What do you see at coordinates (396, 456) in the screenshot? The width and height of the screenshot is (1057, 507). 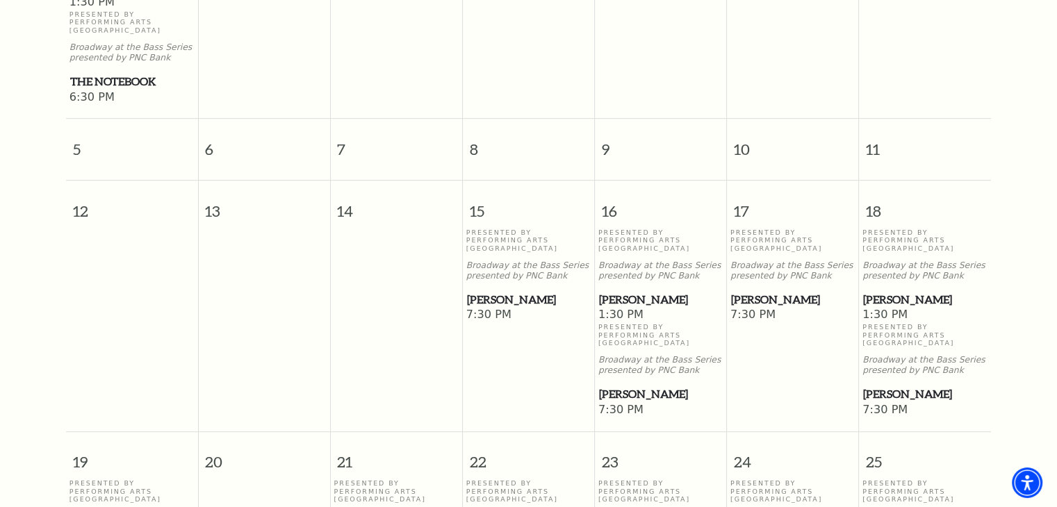 I see `span: 21` at bounding box center [396, 456].